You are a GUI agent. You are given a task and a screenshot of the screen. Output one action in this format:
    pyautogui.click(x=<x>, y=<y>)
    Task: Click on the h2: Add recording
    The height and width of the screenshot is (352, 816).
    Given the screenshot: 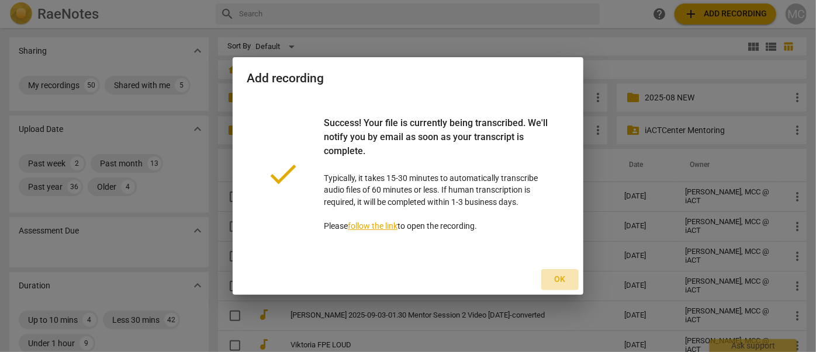 What is the action you would take?
    pyautogui.click(x=408, y=78)
    